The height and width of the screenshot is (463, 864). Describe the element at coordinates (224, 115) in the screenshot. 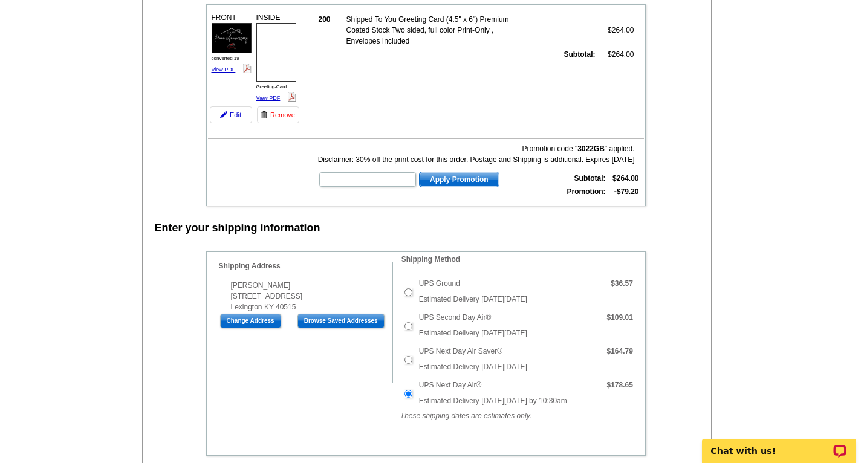

I see `img: pencil-icon.gif` at that location.